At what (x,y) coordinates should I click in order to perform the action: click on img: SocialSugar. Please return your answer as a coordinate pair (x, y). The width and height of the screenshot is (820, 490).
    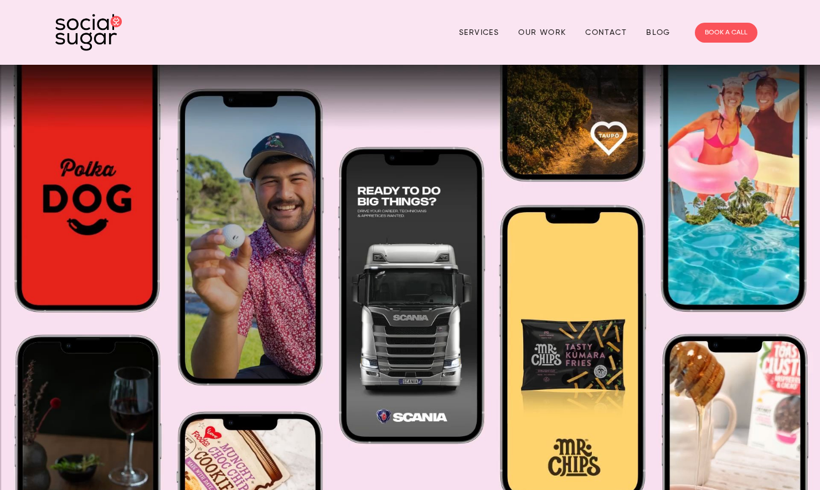
    Looking at the image, I should click on (89, 32).